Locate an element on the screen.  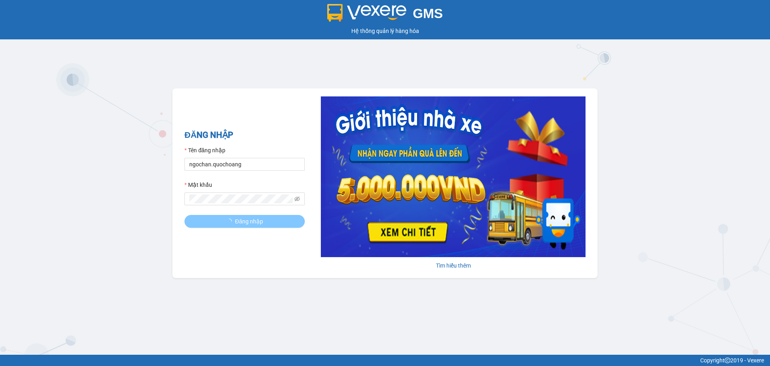
span: Đăng nhập is located at coordinates (249, 221).